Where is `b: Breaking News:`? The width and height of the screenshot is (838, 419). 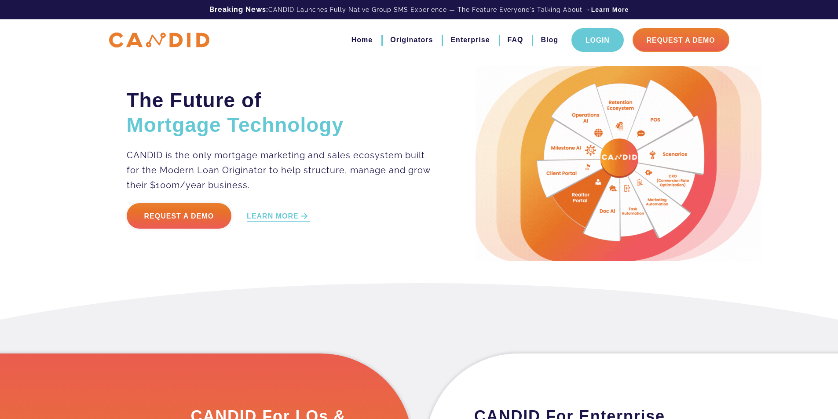 b: Breaking News: is located at coordinates (239, 9).